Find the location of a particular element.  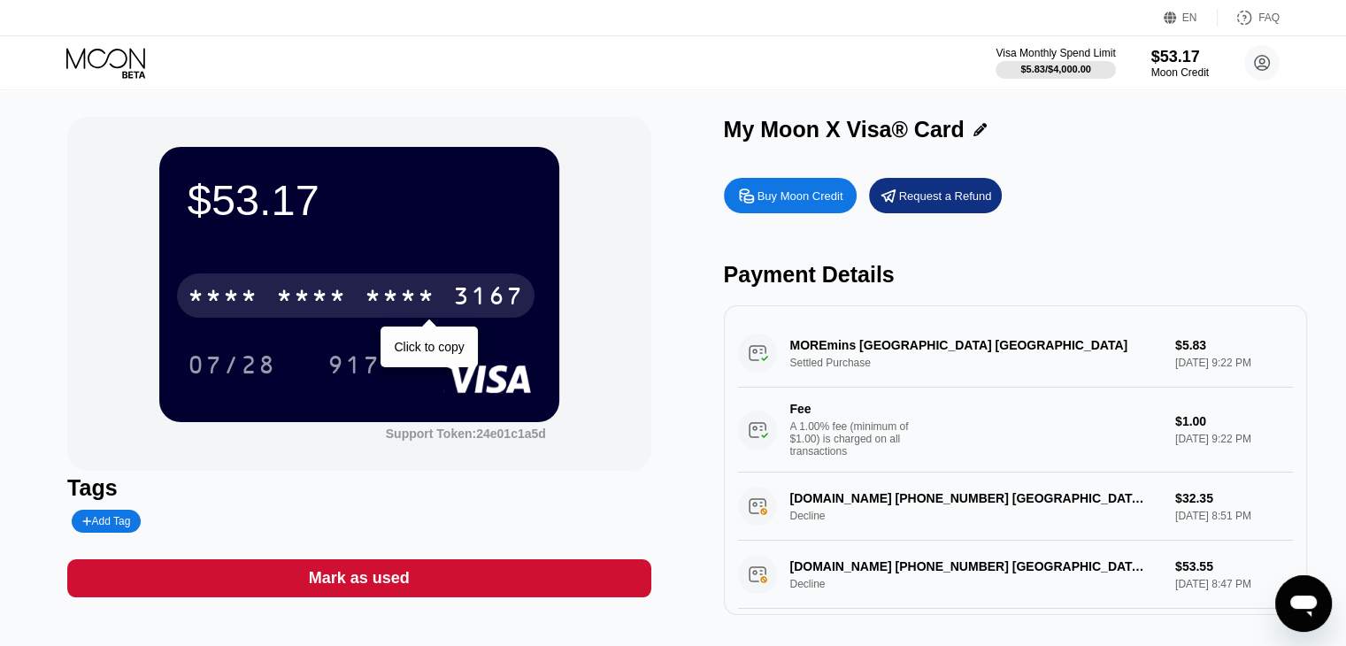

div: Support Token:24e01c1a5d is located at coordinates (465, 433).